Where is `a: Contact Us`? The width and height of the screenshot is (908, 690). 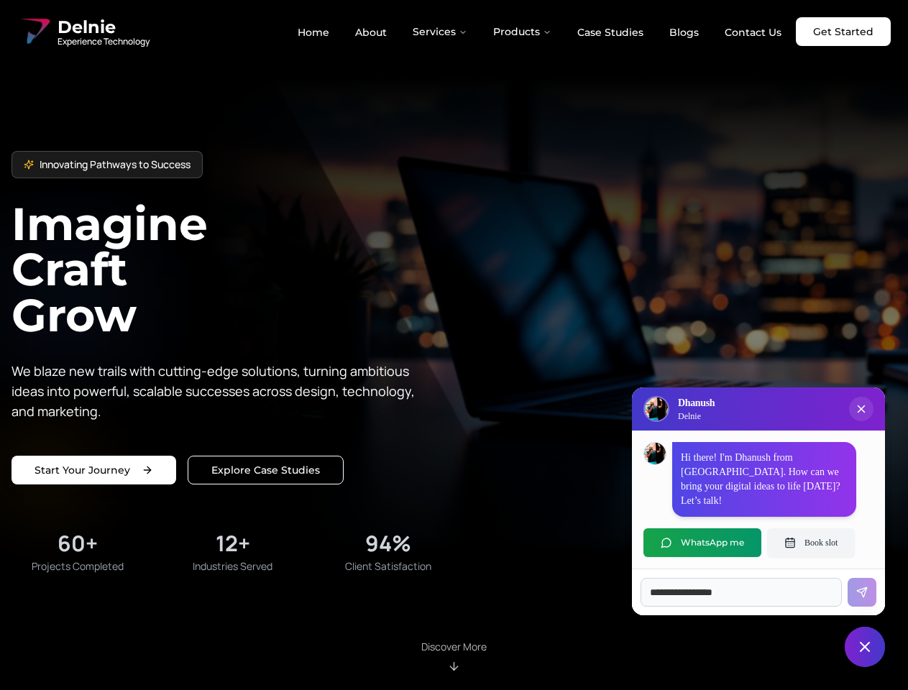 a: Contact Us is located at coordinates (753, 32).